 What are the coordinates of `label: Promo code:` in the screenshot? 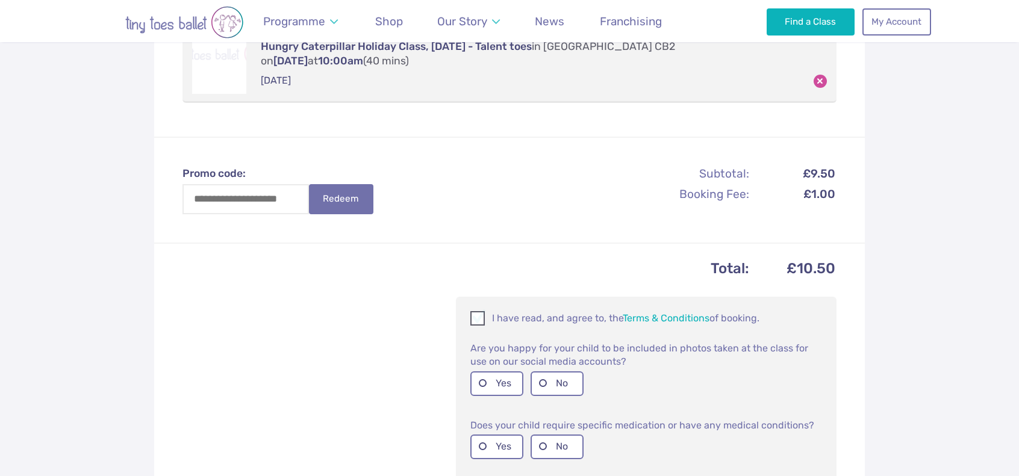 It's located at (284, 173).